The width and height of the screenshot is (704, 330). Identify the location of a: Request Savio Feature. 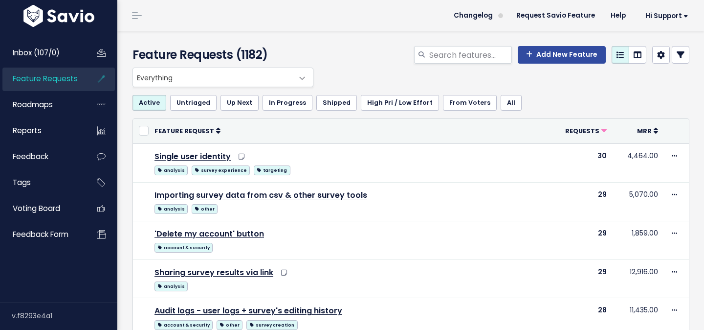
(555, 16).